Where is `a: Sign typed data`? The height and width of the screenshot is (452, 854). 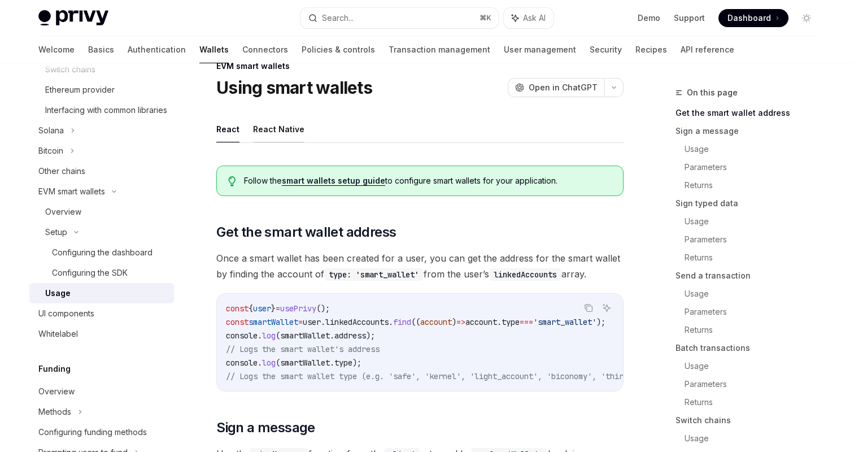
a: Sign typed data is located at coordinates (750, 203).